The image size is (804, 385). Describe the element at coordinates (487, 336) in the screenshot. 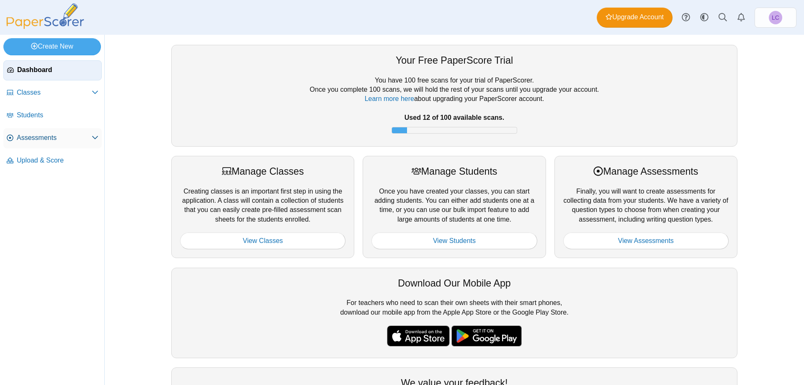

I see `img: google-play-badge.png` at that location.